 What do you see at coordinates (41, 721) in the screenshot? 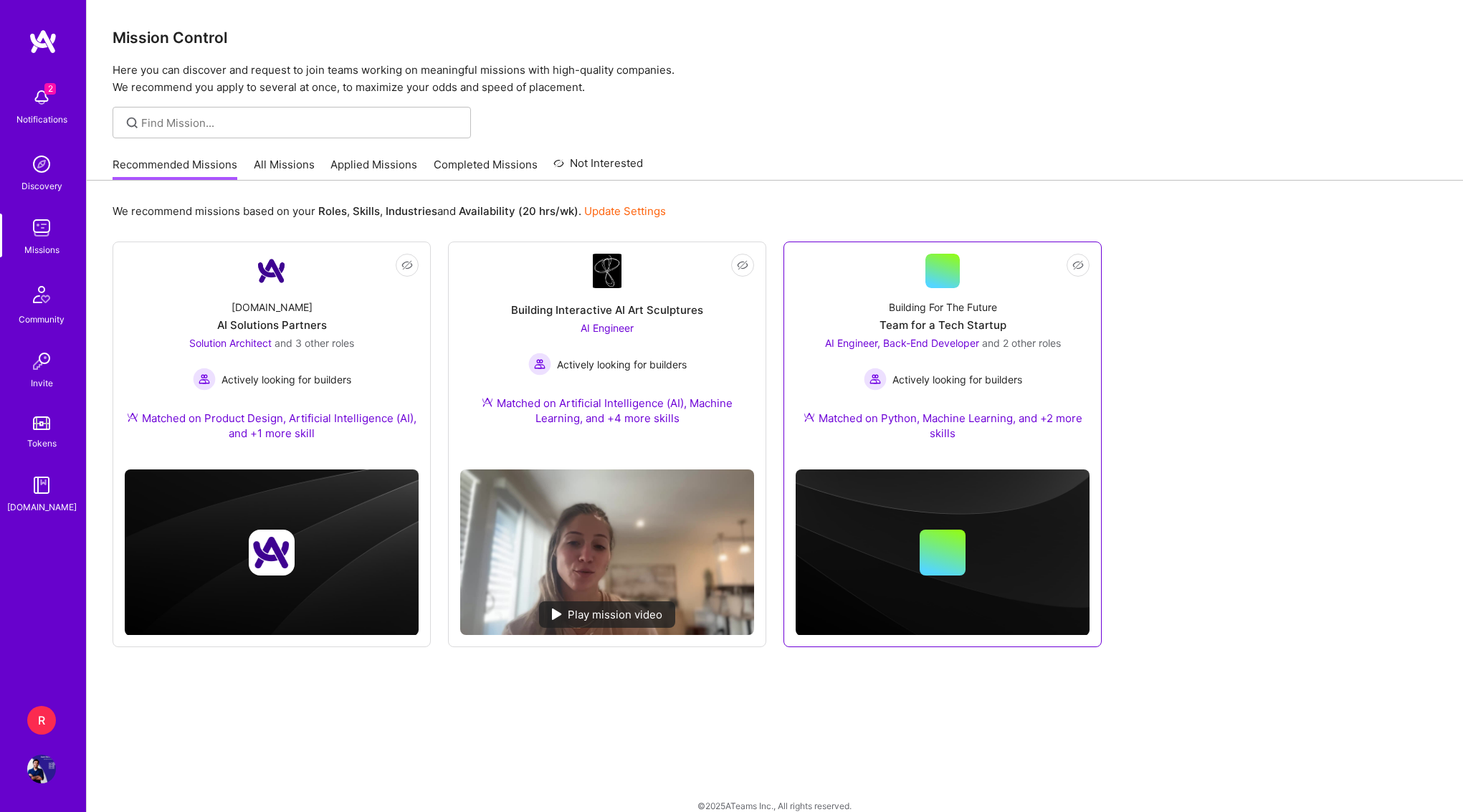
I see `div: R` at bounding box center [41, 721].